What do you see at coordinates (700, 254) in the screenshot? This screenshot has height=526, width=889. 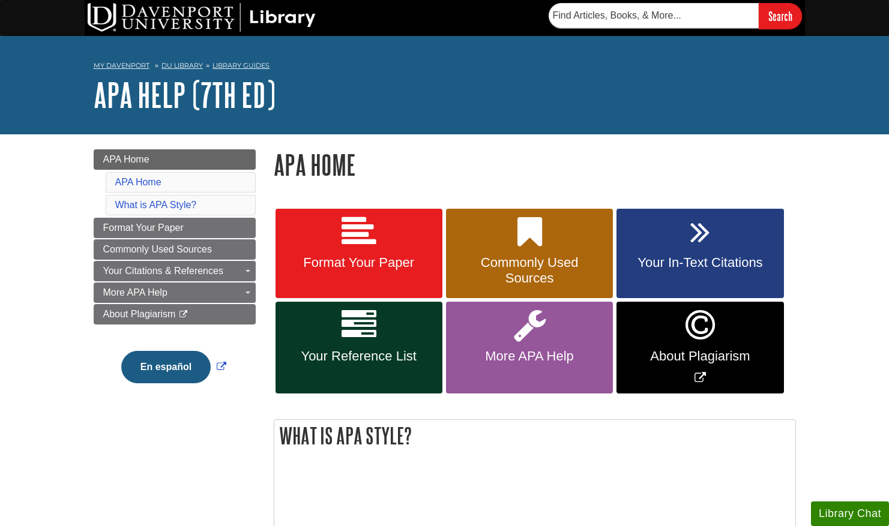 I see `a: Your In-Text Citations` at bounding box center [700, 254].